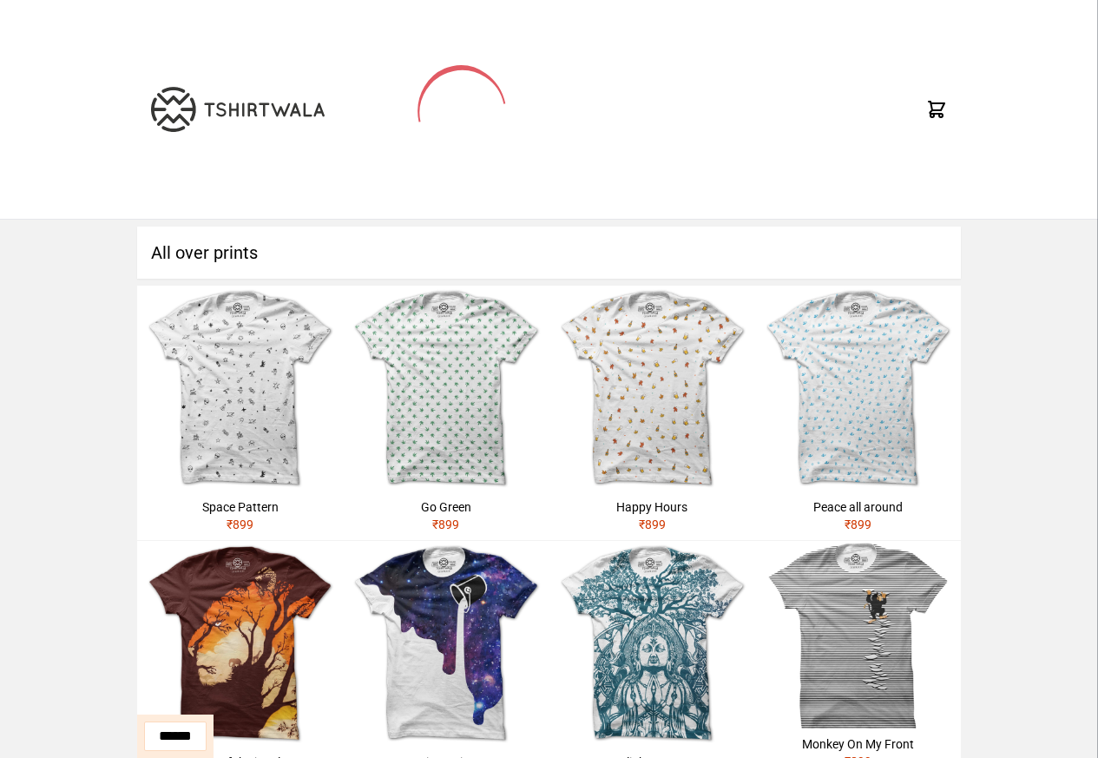 Image resolution: width=1098 pixels, height=758 pixels. I want to click on img: TW-LOGO-400-104.png, so click(238, 109).